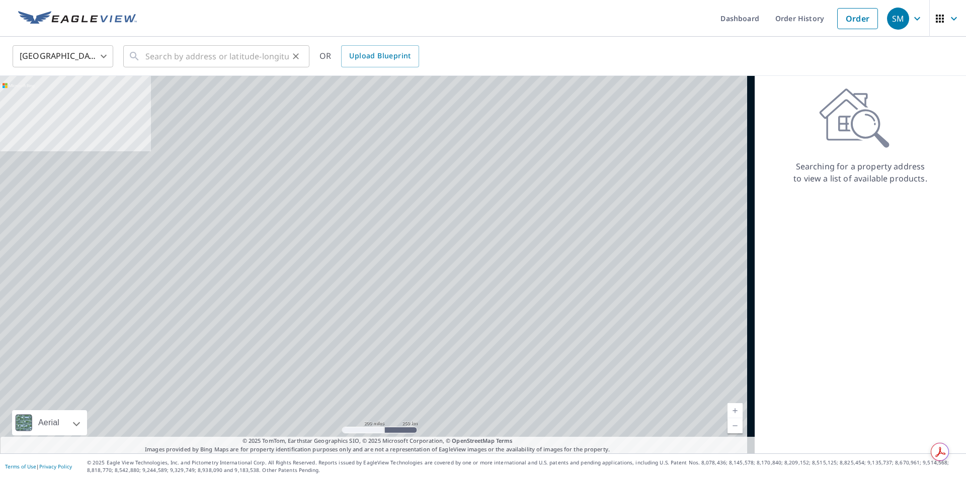 The image size is (966, 479). Describe the element at coordinates (523, 467) in the screenshot. I see `p: © 2025 Eagle View Technologies, Inc. and Pictometry International Corp. All Rights Reserved. Repo...` at that location.